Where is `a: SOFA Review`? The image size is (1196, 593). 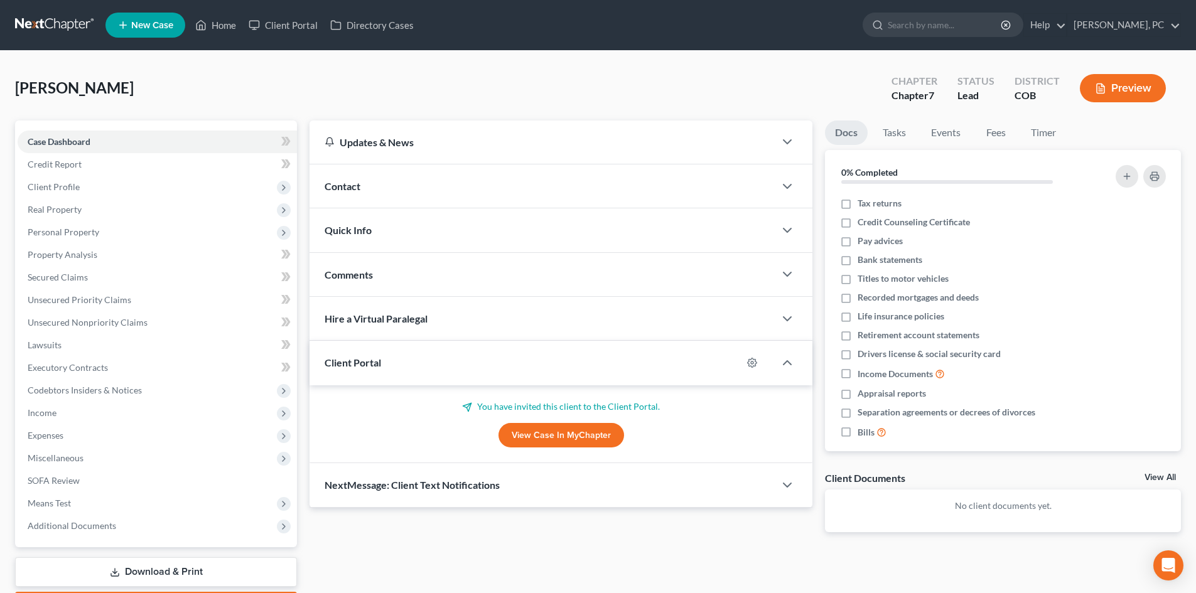
a: SOFA Review is located at coordinates (157, 481).